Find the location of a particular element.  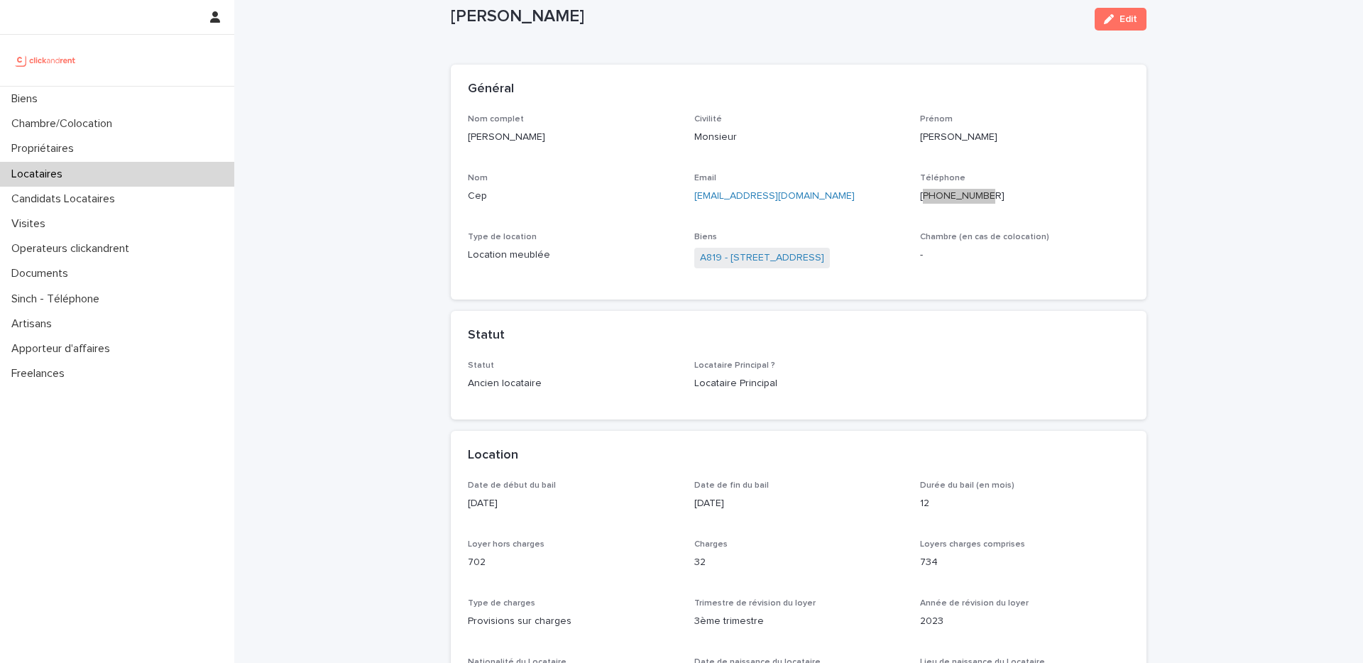

p: Candidats Locataires is located at coordinates (66, 199).